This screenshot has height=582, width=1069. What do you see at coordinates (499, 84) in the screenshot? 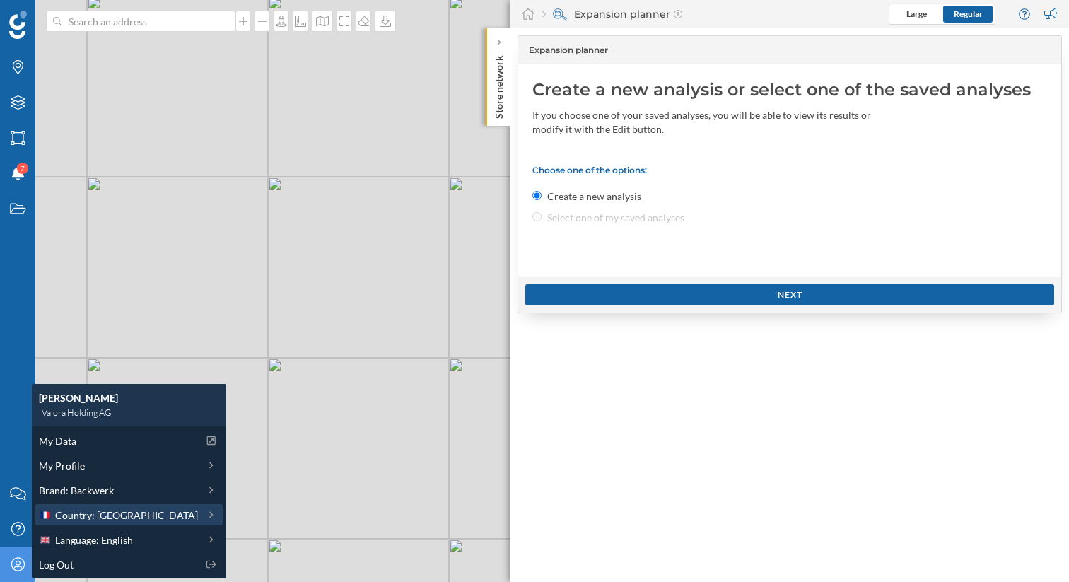
I see `p: Store network` at bounding box center [499, 84].